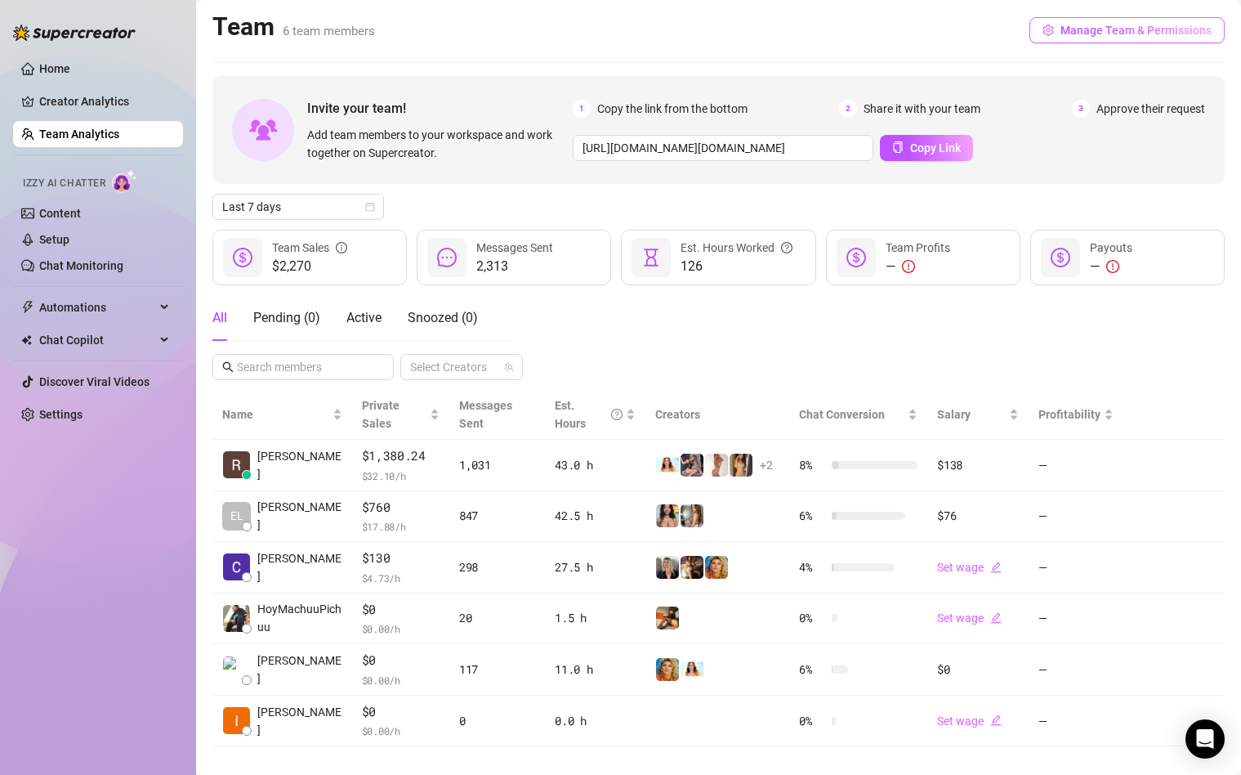 This screenshot has height=775, width=1241. Describe the element at coordinates (28, 307) in the screenshot. I see `span: thunderbolt` at that location.